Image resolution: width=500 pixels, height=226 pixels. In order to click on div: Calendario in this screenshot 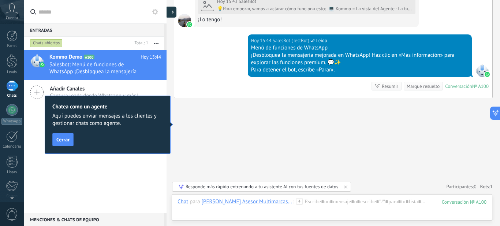, I will do `click(12, 146)`.